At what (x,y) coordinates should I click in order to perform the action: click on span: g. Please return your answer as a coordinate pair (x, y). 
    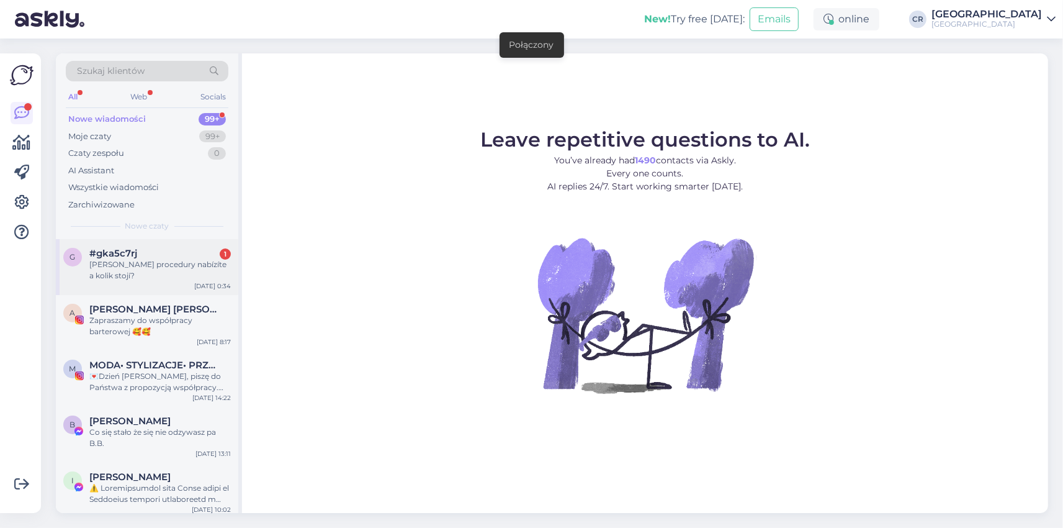
    Looking at the image, I should click on (73, 256).